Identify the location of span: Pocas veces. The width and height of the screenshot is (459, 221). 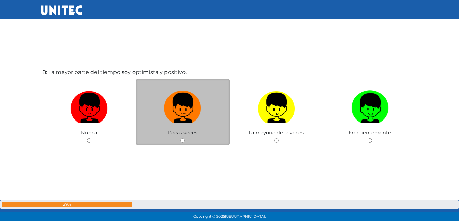
(183, 133).